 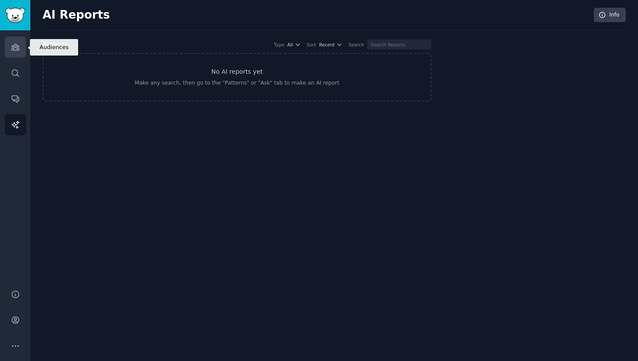 I want to click on span: 0, so click(x=73, y=44).